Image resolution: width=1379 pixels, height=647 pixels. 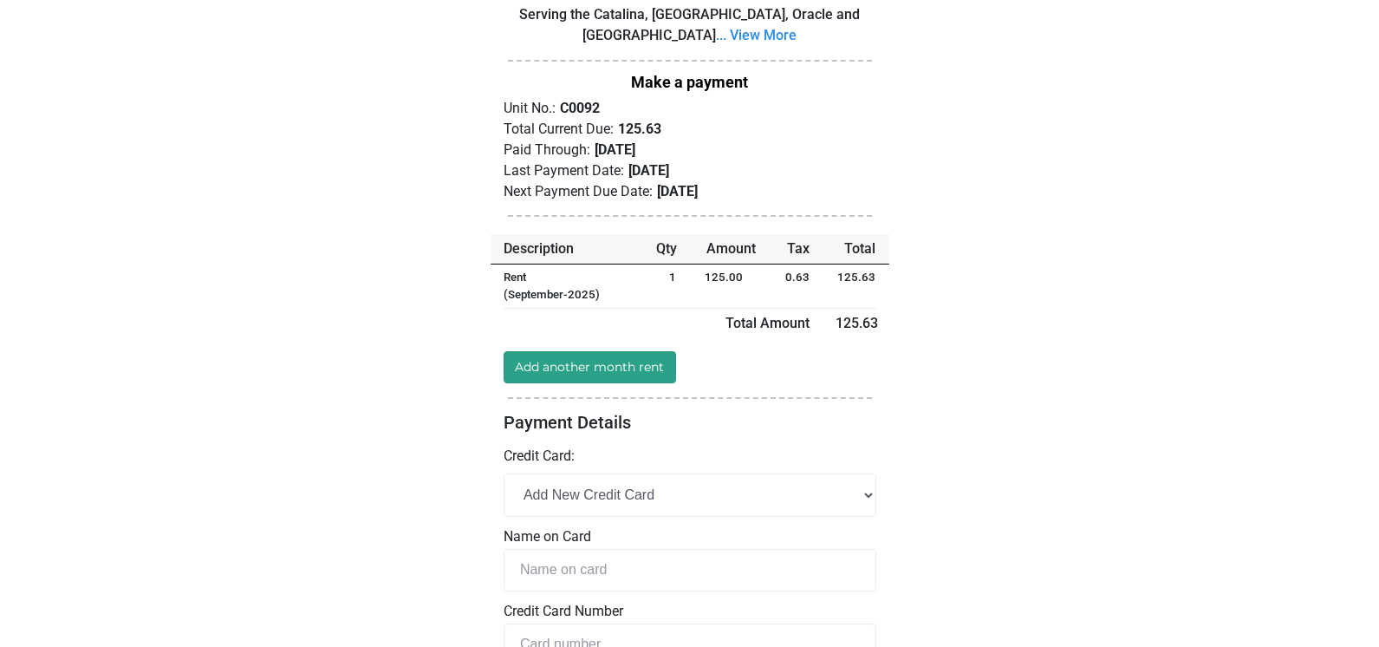 I want to click on p: C0092, so click(x=580, y=108).